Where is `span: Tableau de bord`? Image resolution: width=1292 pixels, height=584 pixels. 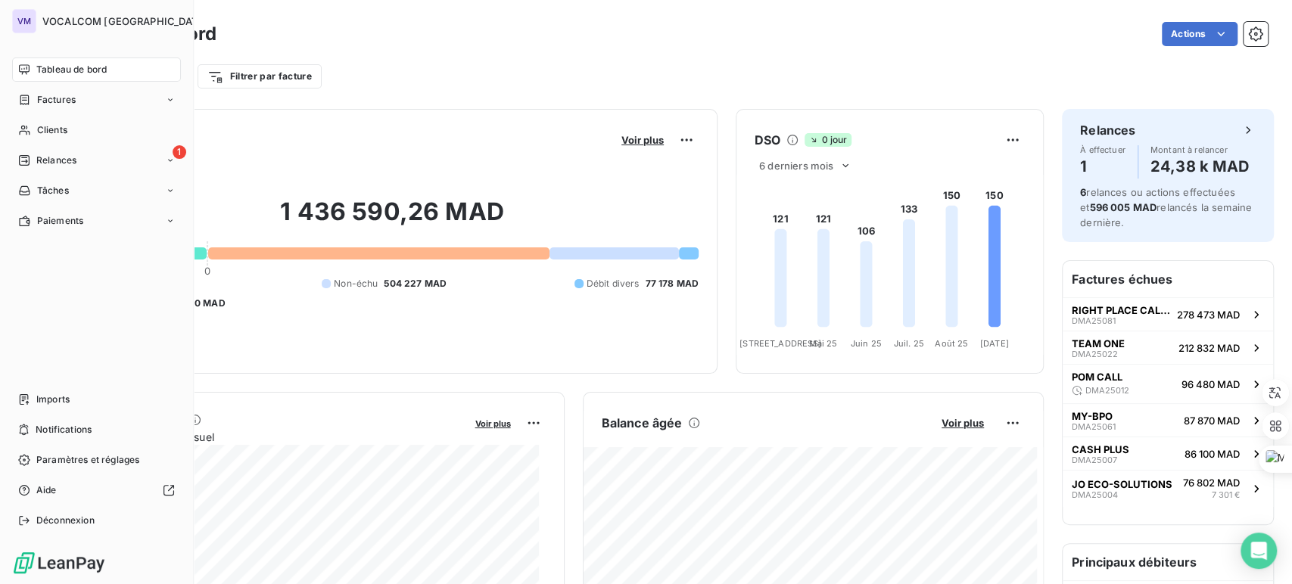 span: Tableau de bord is located at coordinates (71, 70).